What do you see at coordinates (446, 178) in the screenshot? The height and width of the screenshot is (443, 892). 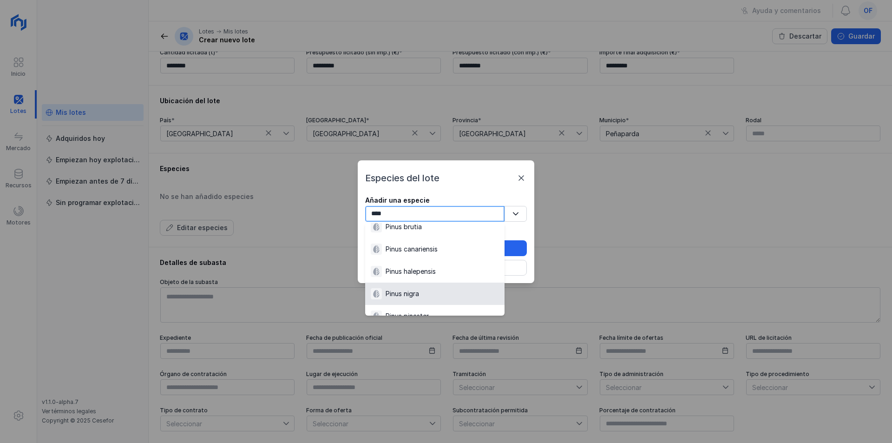 I see `div: Especies del lote` at bounding box center [446, 178].